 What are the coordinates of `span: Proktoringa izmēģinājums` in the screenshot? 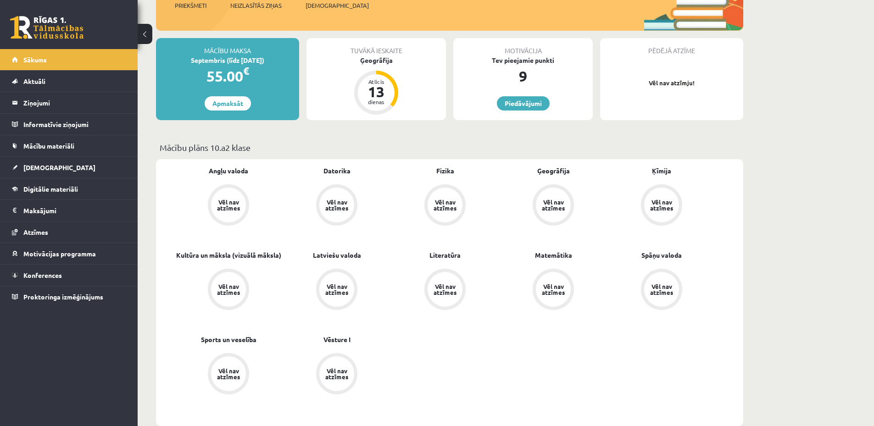 It's located at (63, 297).